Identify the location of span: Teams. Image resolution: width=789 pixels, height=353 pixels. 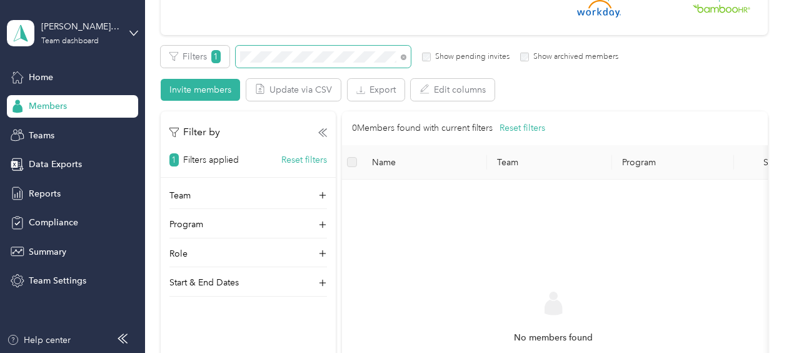
(41, 135).